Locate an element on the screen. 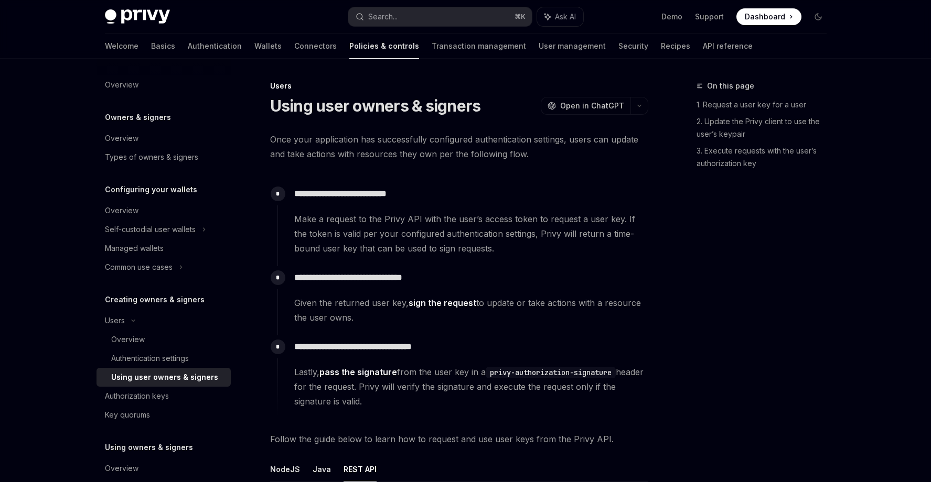 Image resolution: width=931 pixels, height=482 pixels. a: 3. Execute requests with the user’s authorization key is located at coordinates (766, 157).